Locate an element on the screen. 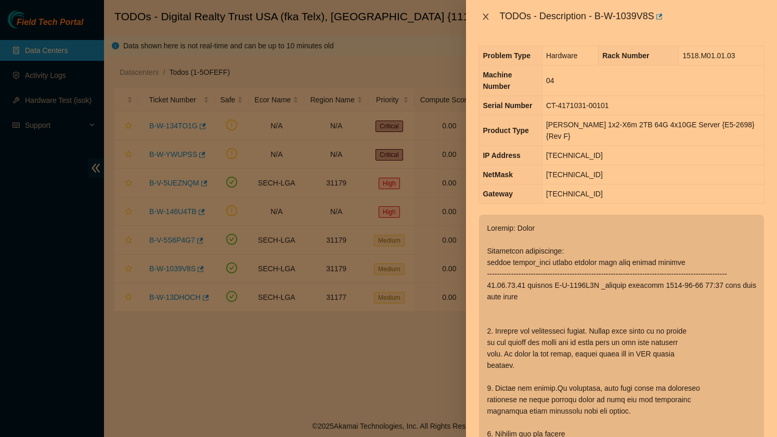  span: 04 is located at coordinates (550, 81).